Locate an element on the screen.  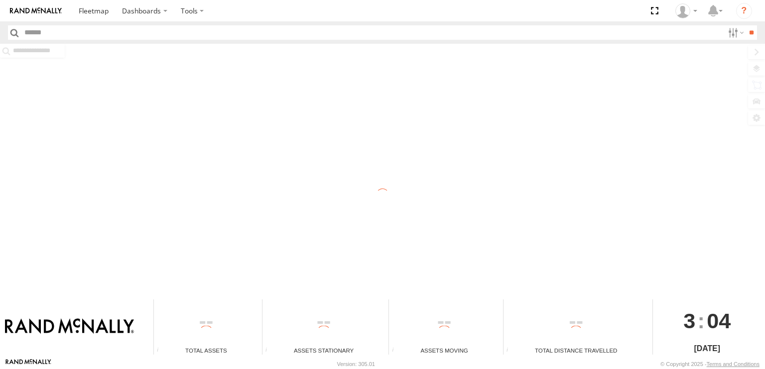
span: 04 is located at coordinates (718, 321).